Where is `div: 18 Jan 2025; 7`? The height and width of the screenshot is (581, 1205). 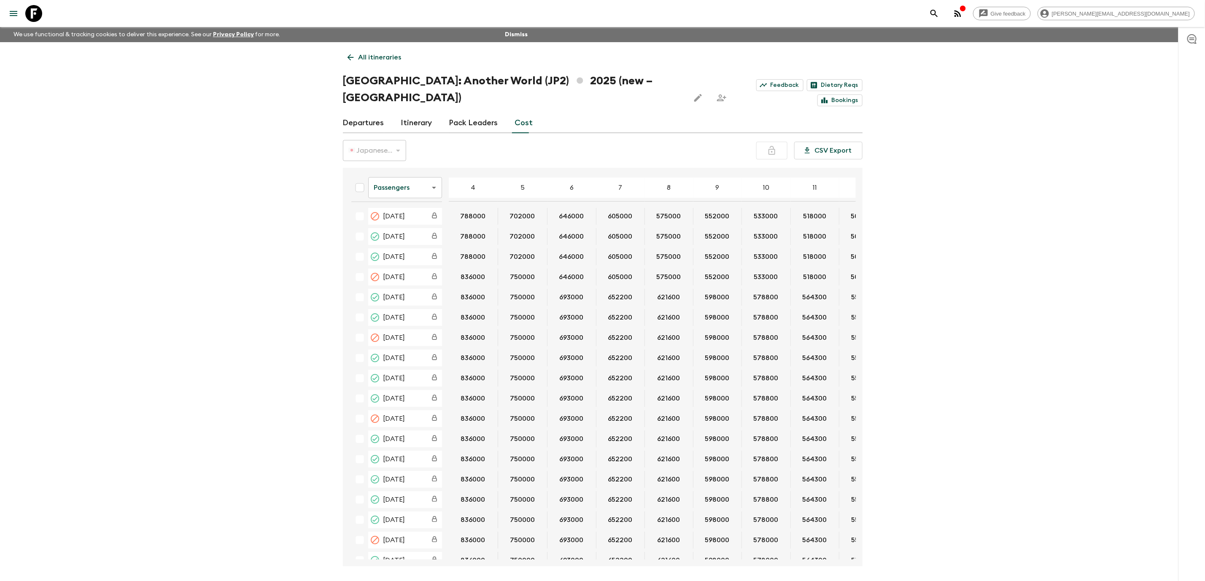 div: 18 Jan 2025; 7 is located at coordinates (621, 216).